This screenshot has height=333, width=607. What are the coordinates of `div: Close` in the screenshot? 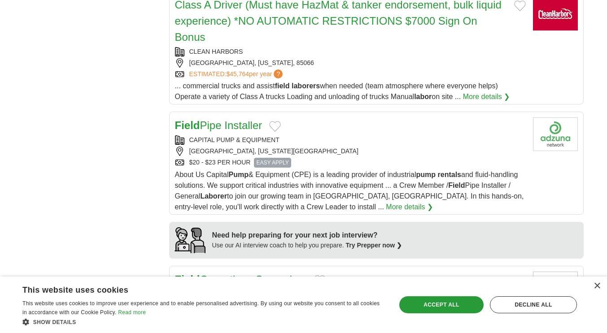 It's located at (596, 286).